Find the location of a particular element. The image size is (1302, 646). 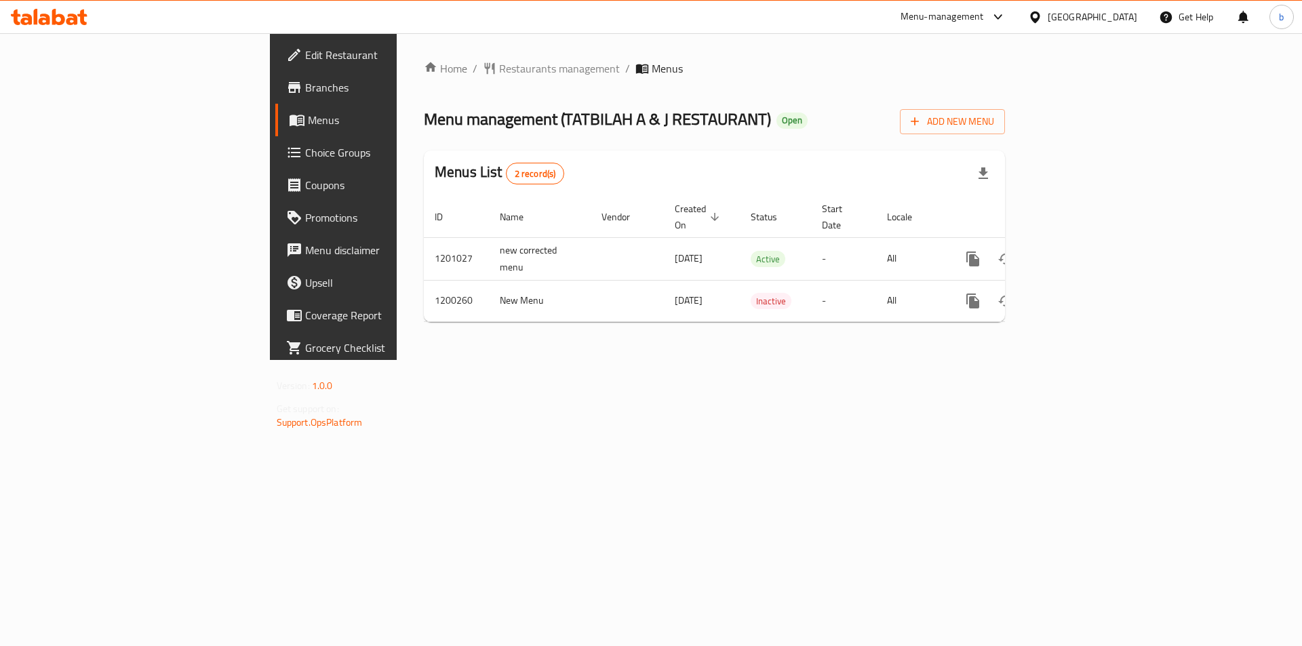

span: Inactive is located at coordinates (771, 301).